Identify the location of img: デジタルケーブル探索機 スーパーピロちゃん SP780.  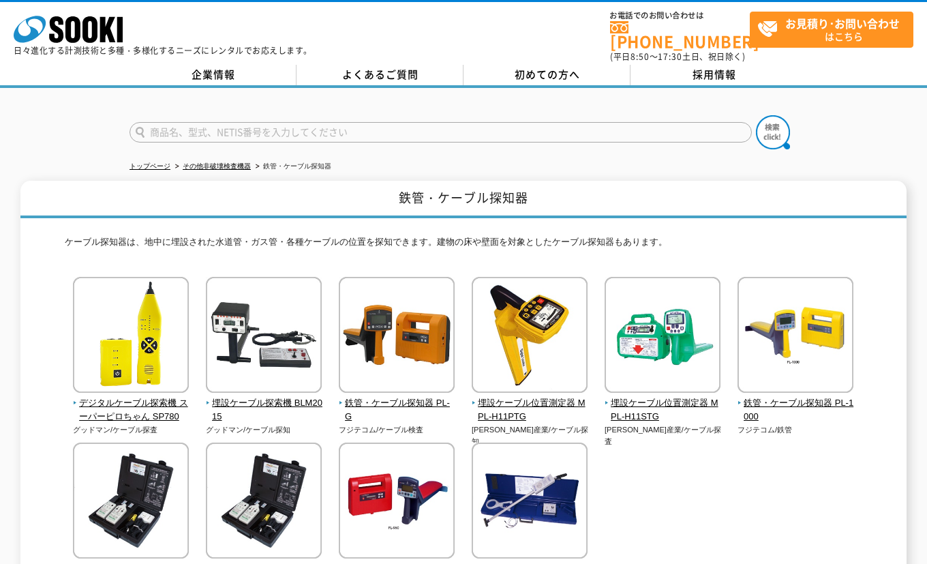
(131, 336).